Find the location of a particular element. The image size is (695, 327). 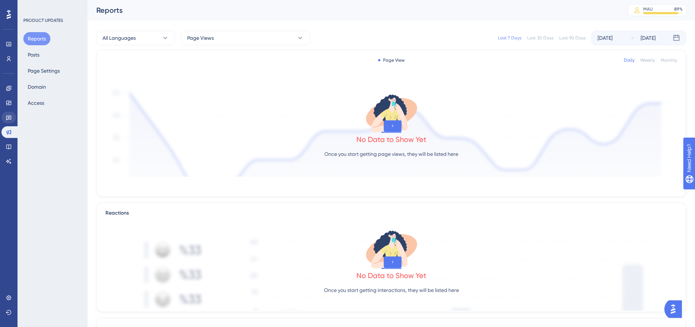

div: Last 30 Days is located at coordinates (541, 38).